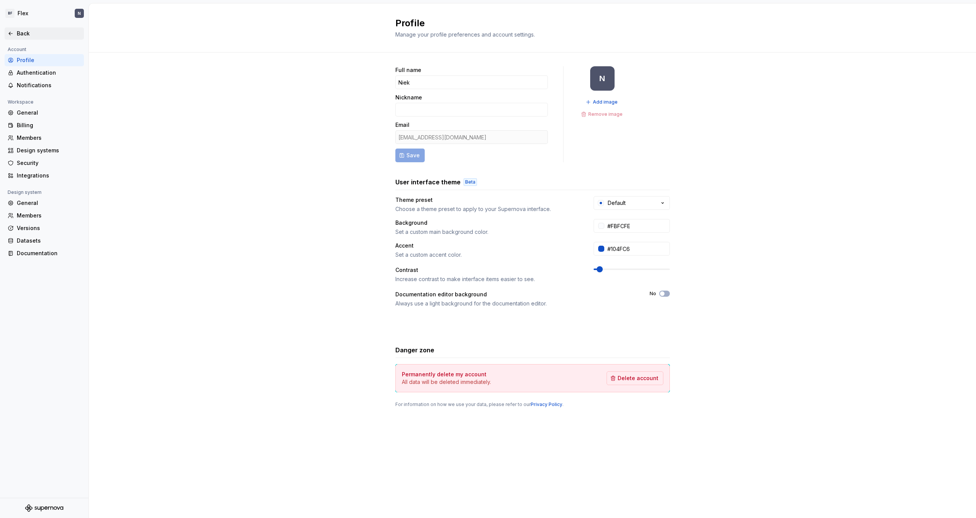 The height and width of the screenshot is (518, 976). Describe the element at coordinates (49, 241) in the screenshot. I see `div: Datasets` at that location.